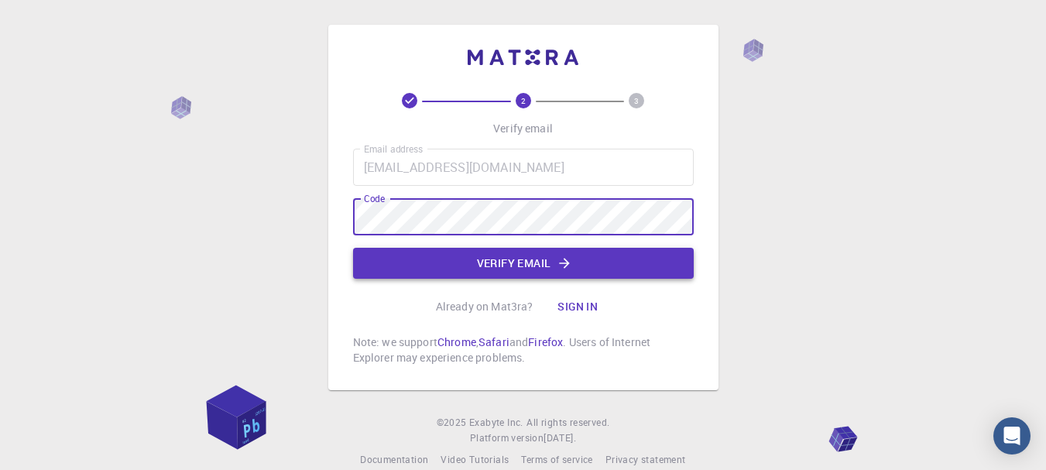 The width and height of the screenshot is (1046, 470). Describe the element at coordinates (1012, 436) in the screenshot. I see `div: Open Intercom Messenger` at that location.